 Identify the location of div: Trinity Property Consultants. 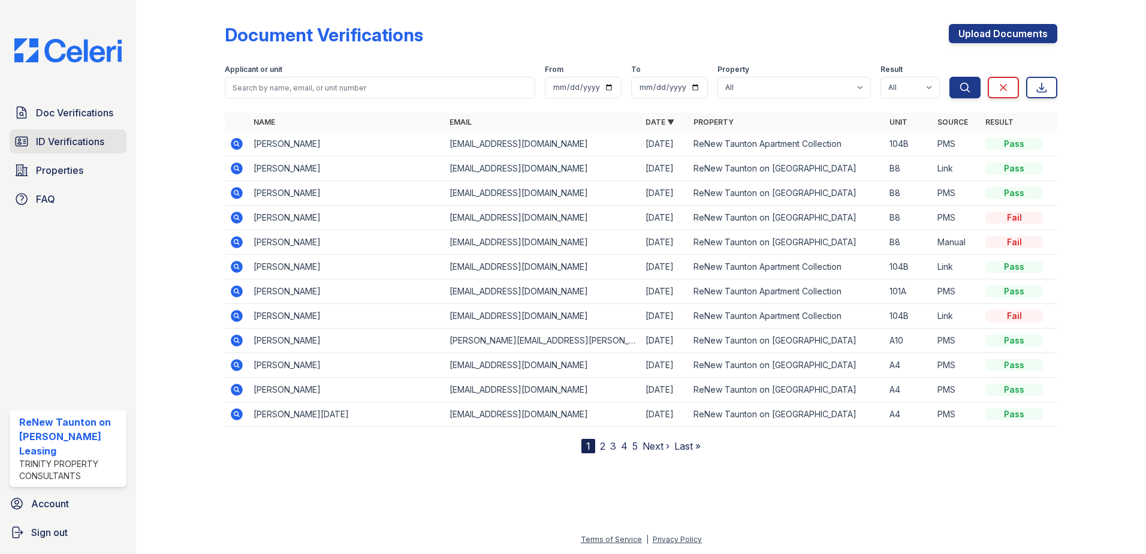
(70, 470).